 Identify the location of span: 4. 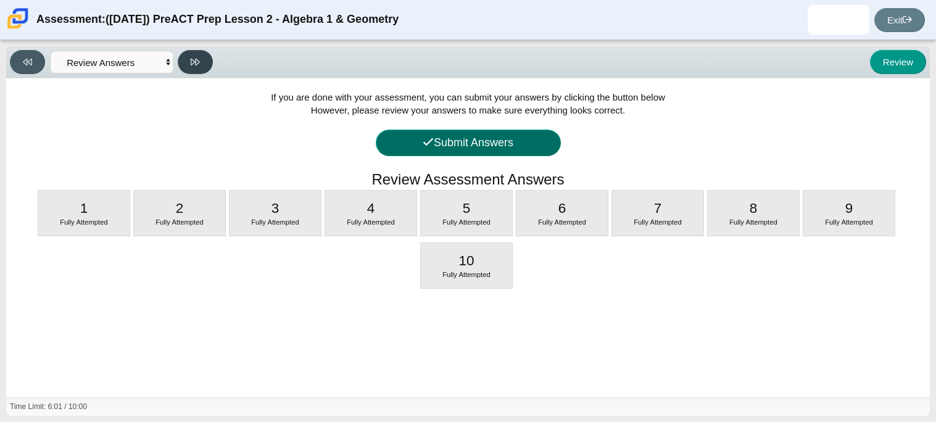
(371, 208).